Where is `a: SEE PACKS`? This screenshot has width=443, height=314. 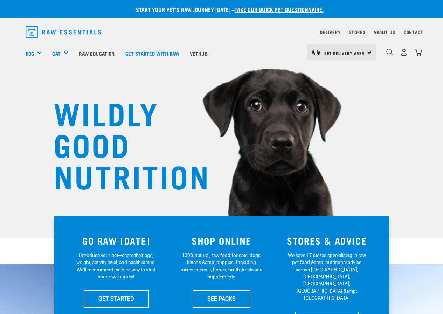
a: SEE PACKS is located at coordinates (221, 299).